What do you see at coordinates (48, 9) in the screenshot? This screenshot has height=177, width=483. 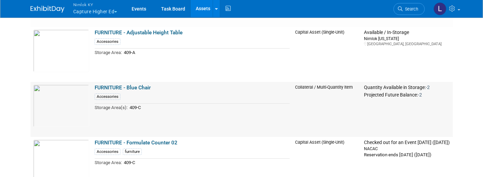 I see `img: ExhibitDay` at bounding box center [48, 9].